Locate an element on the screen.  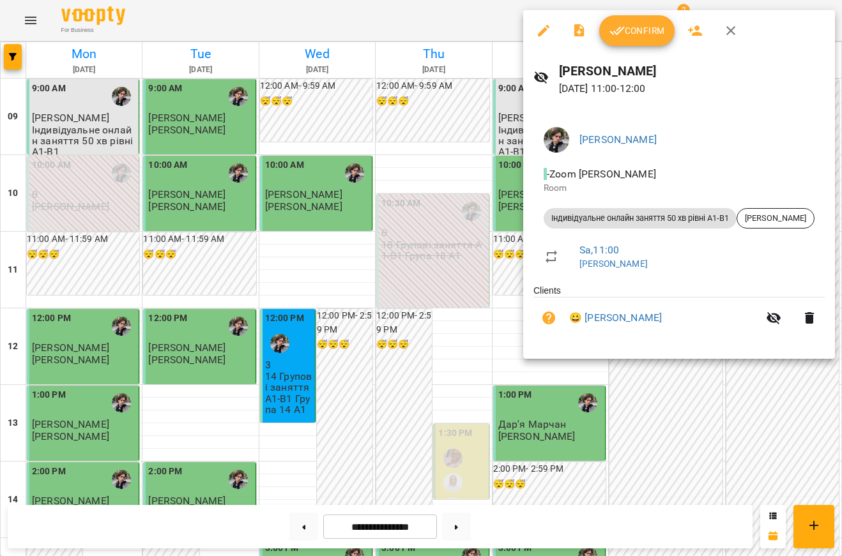
a: Sa , 11:00 is located at coordinates (599, 250).